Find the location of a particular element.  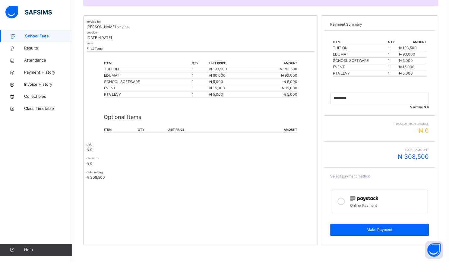

span: Collectibles is located at coordinates (48, 97).